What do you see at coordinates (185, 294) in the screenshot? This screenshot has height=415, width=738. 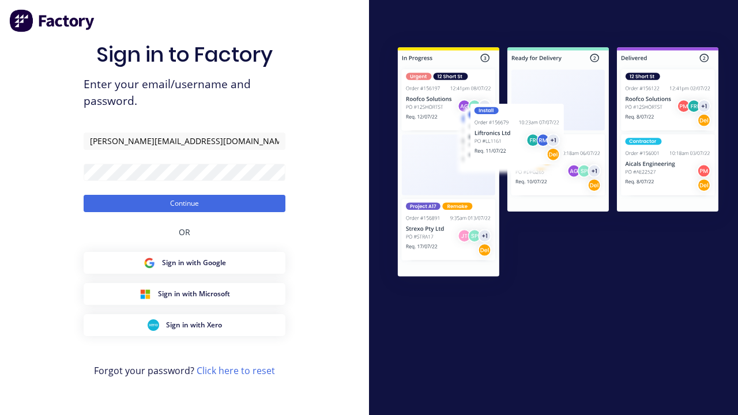 I see `button: Microsoft Sign inSign in with Microsoft` at bounding box center [185, 294].